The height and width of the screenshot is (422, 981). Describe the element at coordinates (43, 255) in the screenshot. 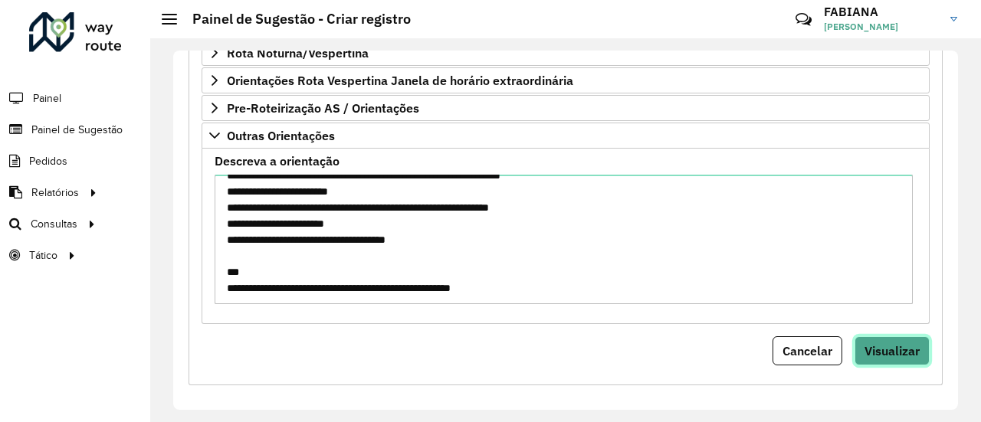

I see `span: Tático` at that location.